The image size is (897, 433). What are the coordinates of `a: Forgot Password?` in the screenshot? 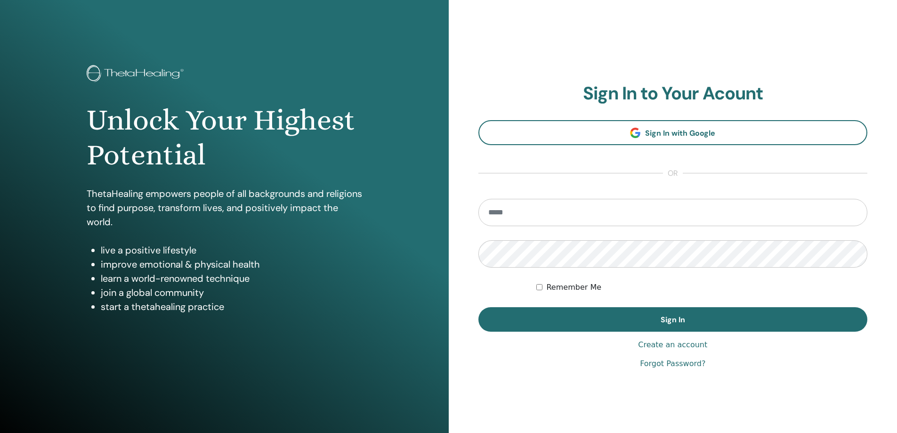 It's located at (673, 364).